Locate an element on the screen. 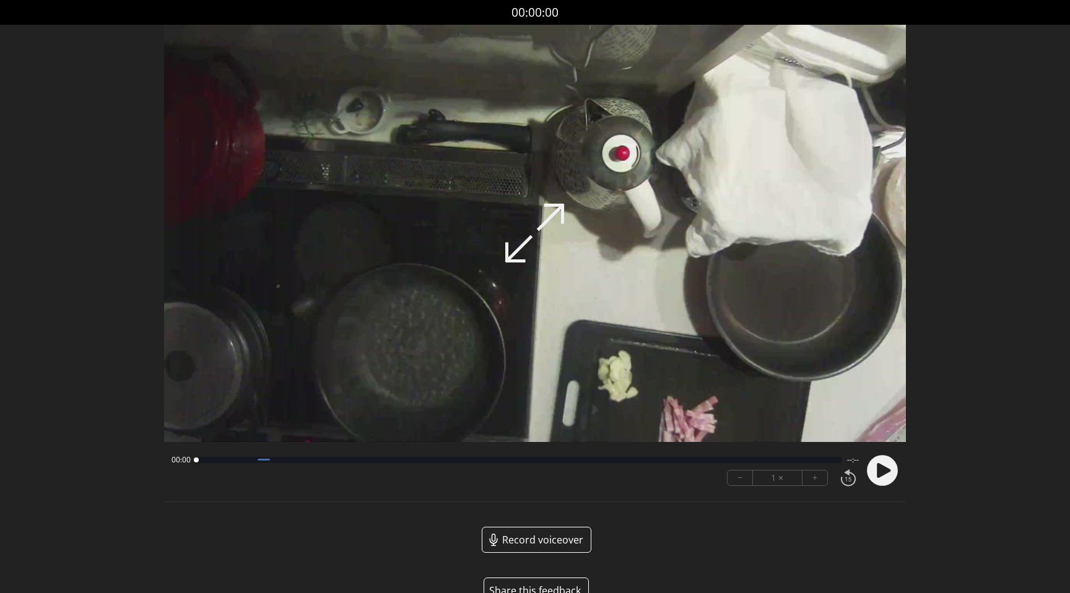 The image size is (1070, 593). a: 00:00:00 is located at coordinates (535, 12).